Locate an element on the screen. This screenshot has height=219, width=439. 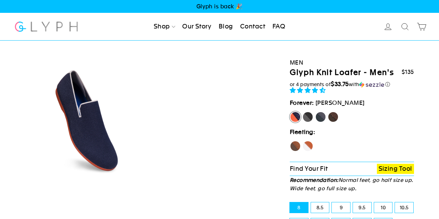
img: Angle_6_0_3x_b7f751b4-e3dc-4a3c-b0c7-0aca56be0efa_800x.jpg is located at coordinates (88, 120).